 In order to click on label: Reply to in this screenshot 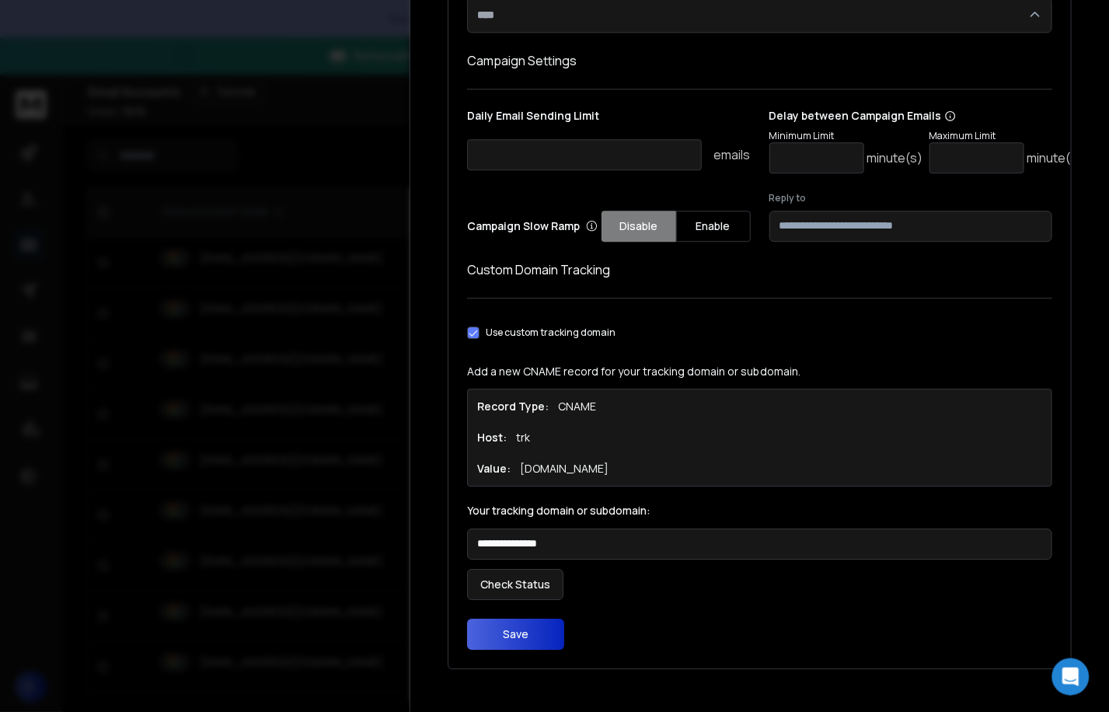, I will do `click(911, 198)`.